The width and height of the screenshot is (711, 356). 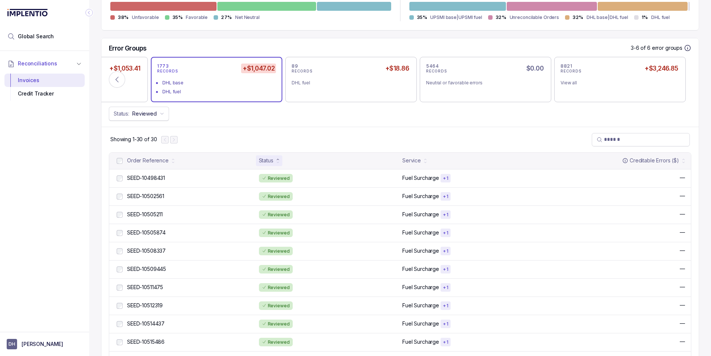 What do you see at coordinates (266, 160) in the screenshot?
I see `div: Status` at bounding box center [266, 160].